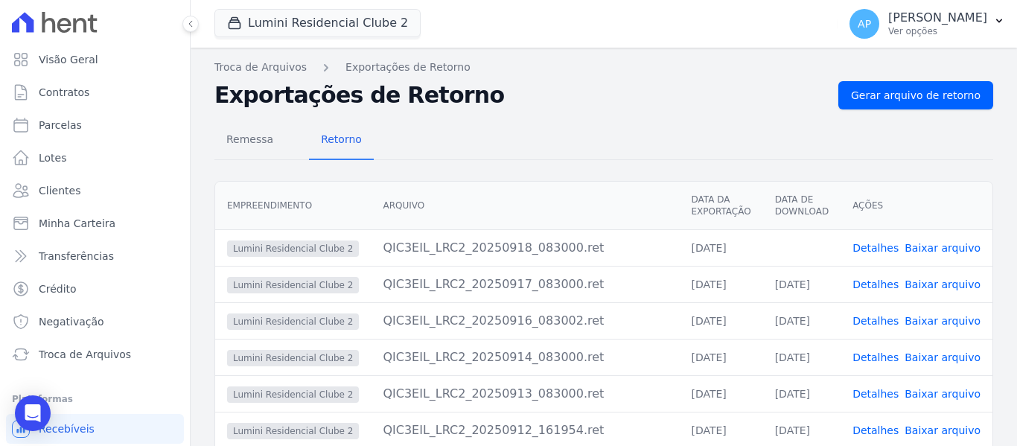  I want to click on a: Negativação, so click(95, 322).